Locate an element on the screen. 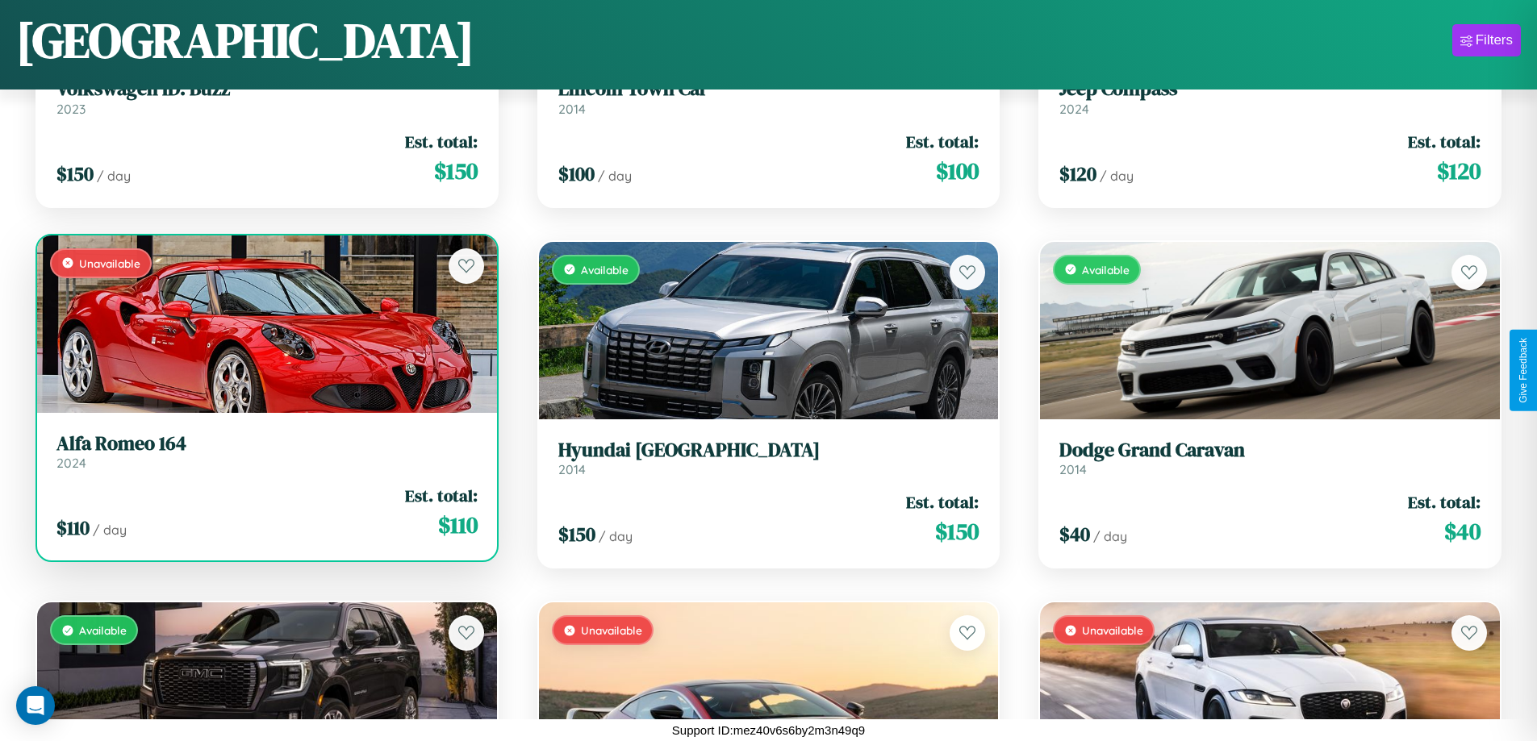 The image size is (1537, 741). a: Alfa Romeo 1642024 is located at coordinates (267, 452).